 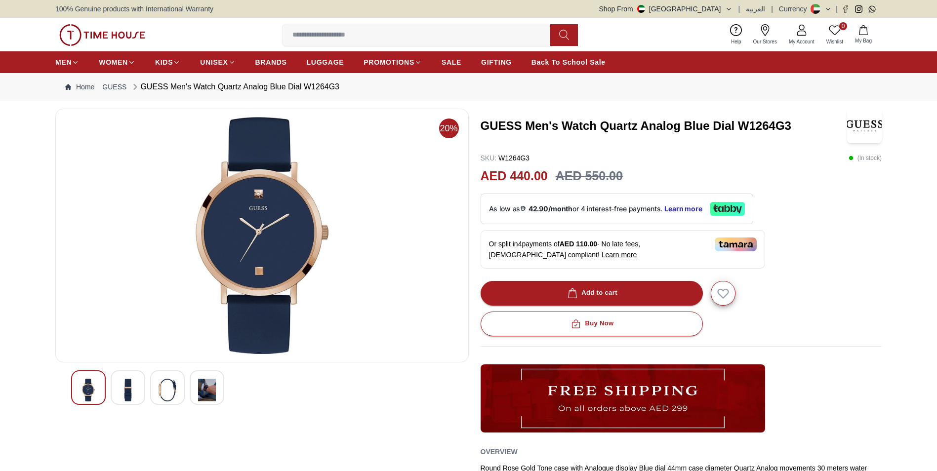 What do you see at coordinates (451, 62) in the screenshot?
I see `a: SALE` at bounding box center [451, 62].